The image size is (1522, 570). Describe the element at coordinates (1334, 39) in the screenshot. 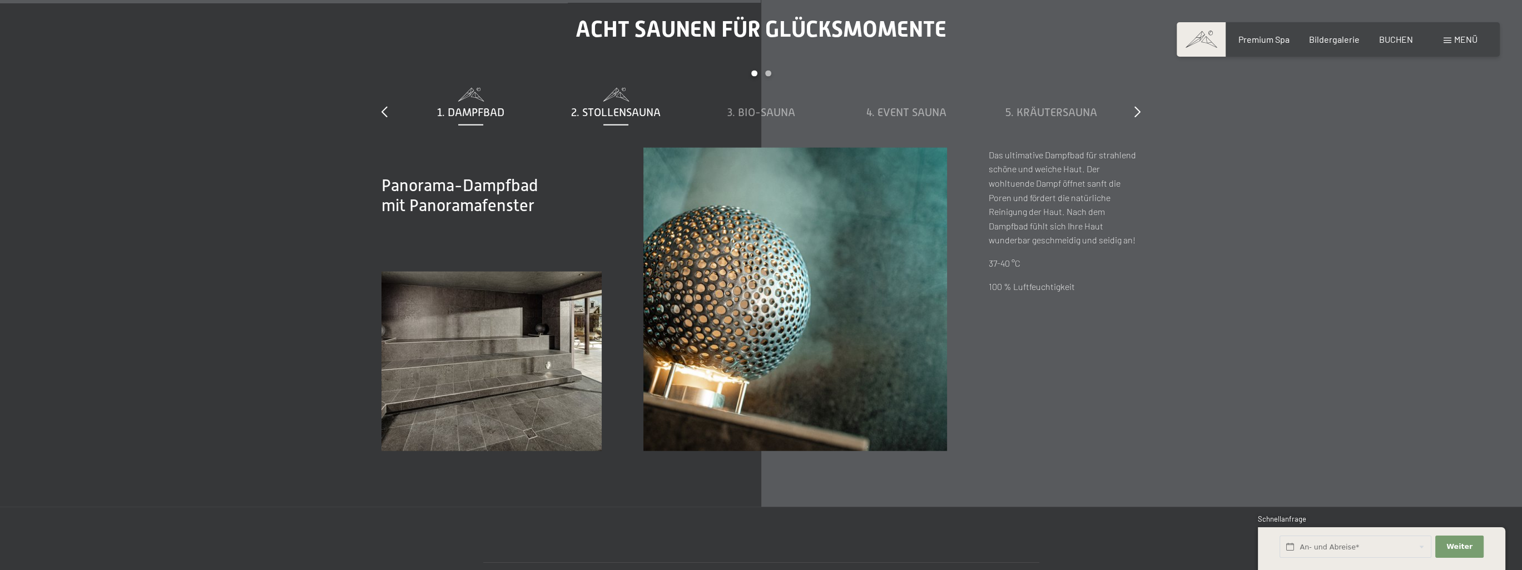

I see `span: Bildergalerie` at that location.